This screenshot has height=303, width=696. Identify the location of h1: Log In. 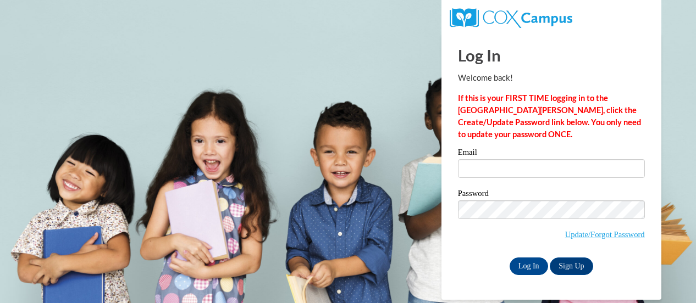
(551, 55).